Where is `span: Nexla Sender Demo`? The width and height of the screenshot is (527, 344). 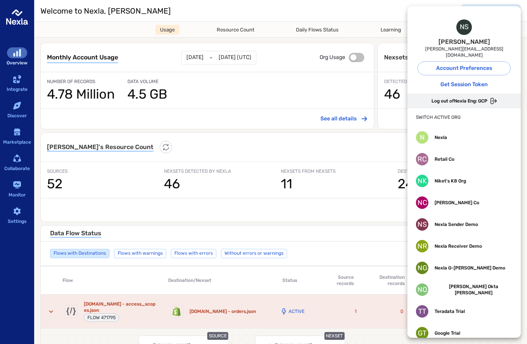 span: Nexla Sender Demo is located at coordinates (456, 224).